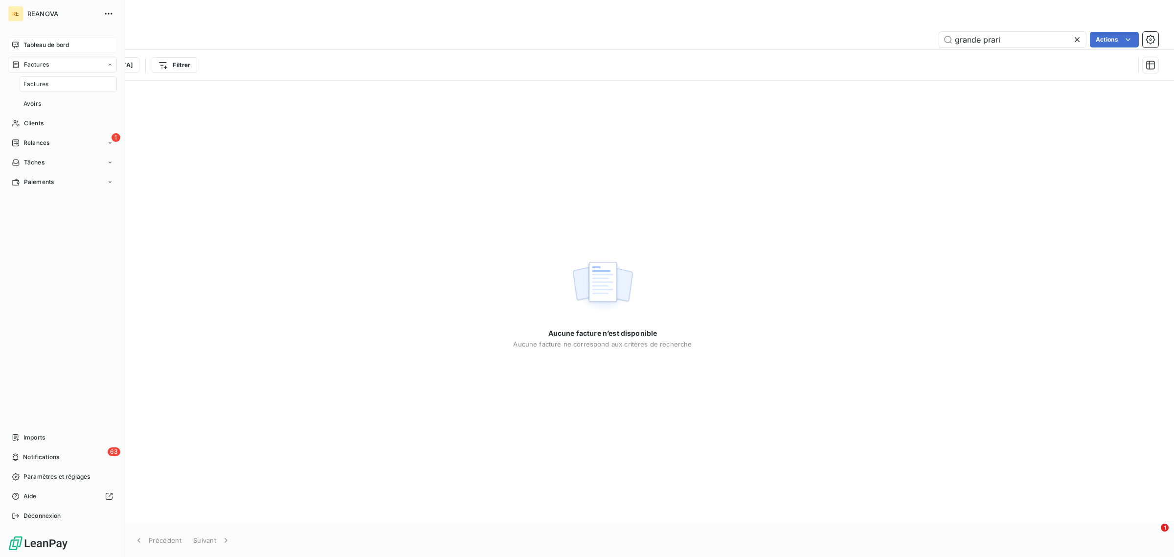 The width and height of the screenshot is (1174, 557). Describe the element at coordinates (602, 344) in the screenshot. I see `span: Aucune facture ne correspond aux critères de recherche` at that location.